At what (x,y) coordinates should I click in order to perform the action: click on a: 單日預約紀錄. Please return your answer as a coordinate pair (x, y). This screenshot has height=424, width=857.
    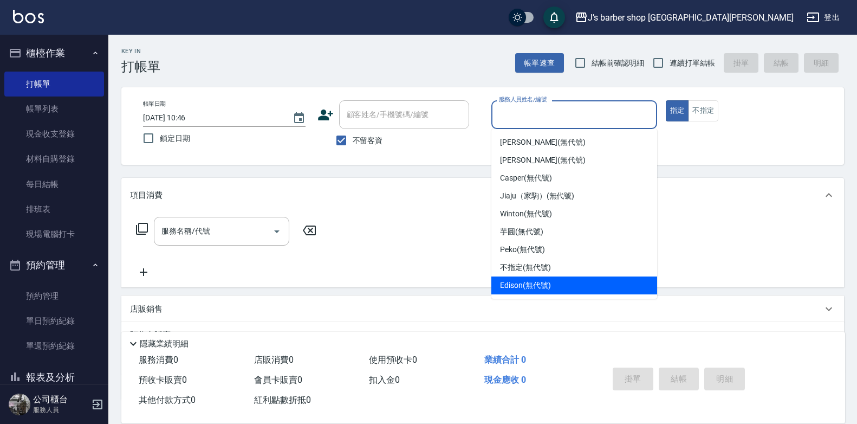
    Looking at the image, I should click on (54, 321).